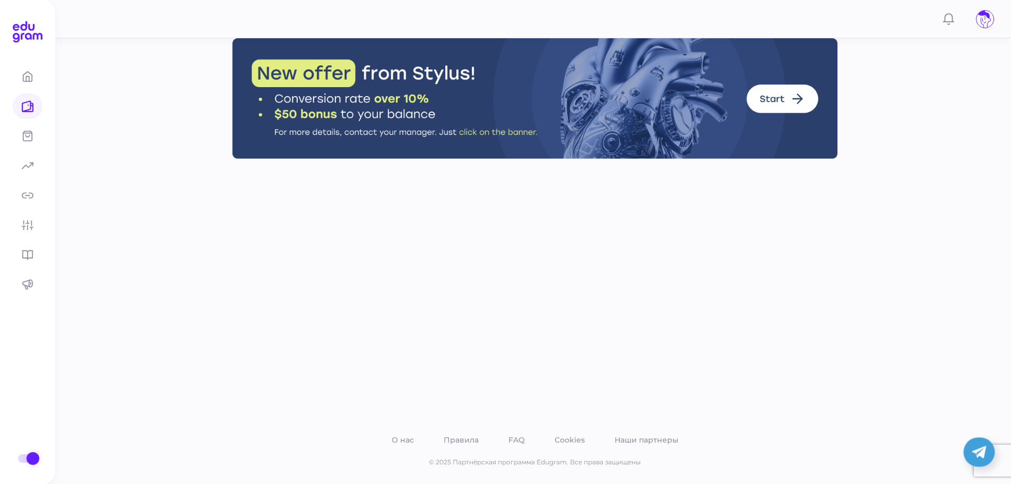 The image size is (1011, 484). Describe the element at coordinates (535, 462) in the screenshot. I see `p: © 2025 Партнёрская программа Edugram. Все права защищены` at that location.